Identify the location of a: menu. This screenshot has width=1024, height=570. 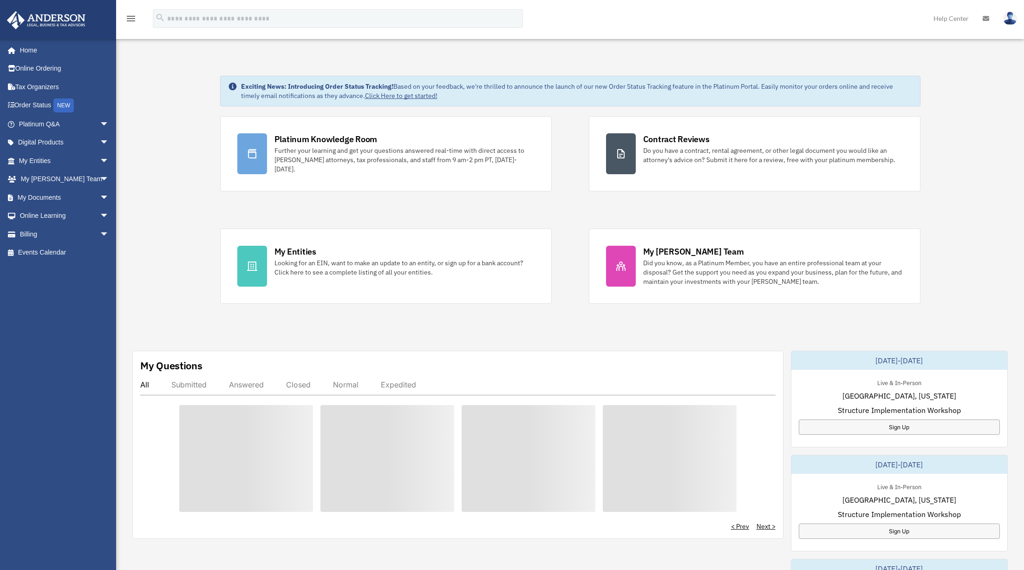
(131, 20).